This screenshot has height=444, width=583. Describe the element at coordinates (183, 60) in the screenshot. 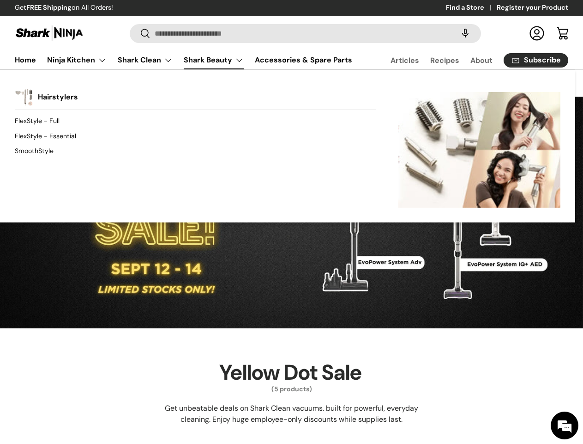

I see `nav: Primary` at that location.